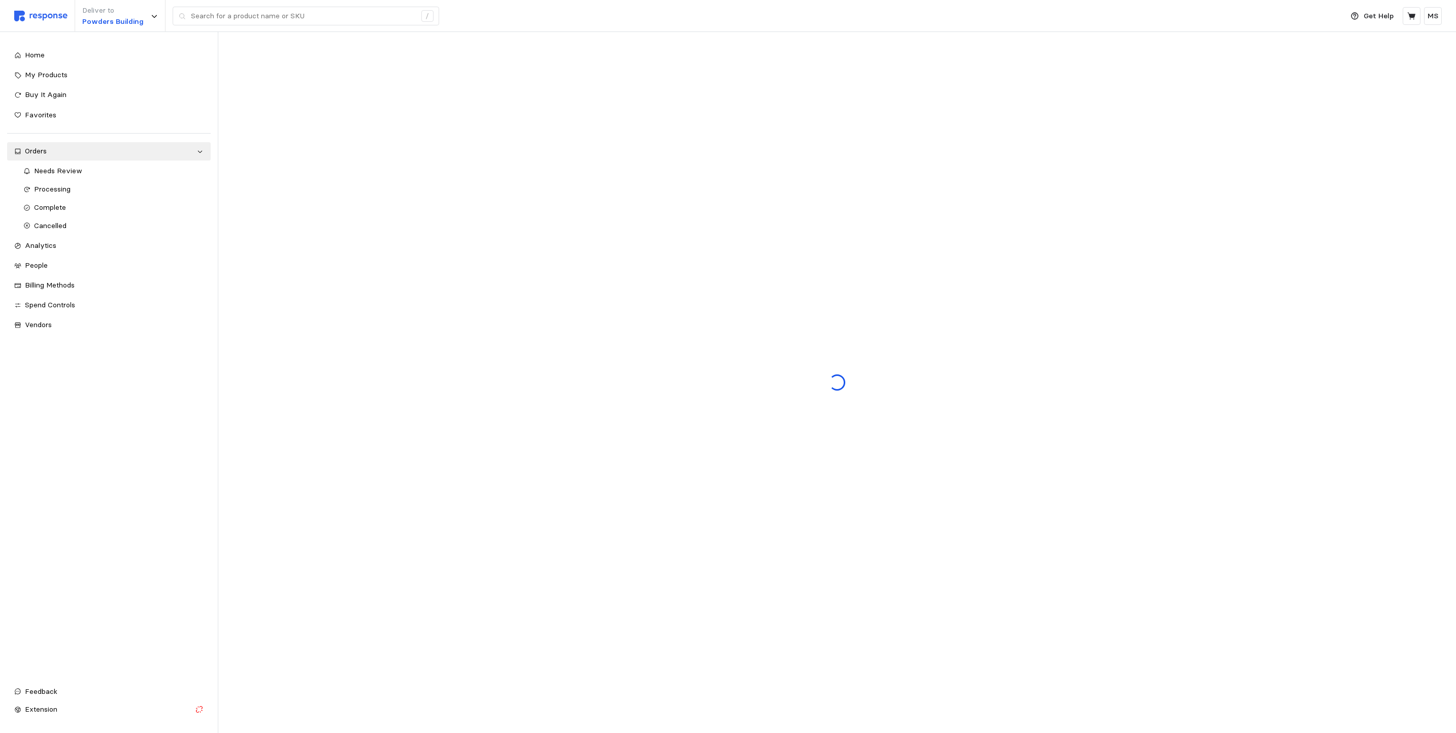 The image size is (1456, 733). Describe the element at coordinates (113, 11) in the screenshot. I see `p: Deliver to` at that location.